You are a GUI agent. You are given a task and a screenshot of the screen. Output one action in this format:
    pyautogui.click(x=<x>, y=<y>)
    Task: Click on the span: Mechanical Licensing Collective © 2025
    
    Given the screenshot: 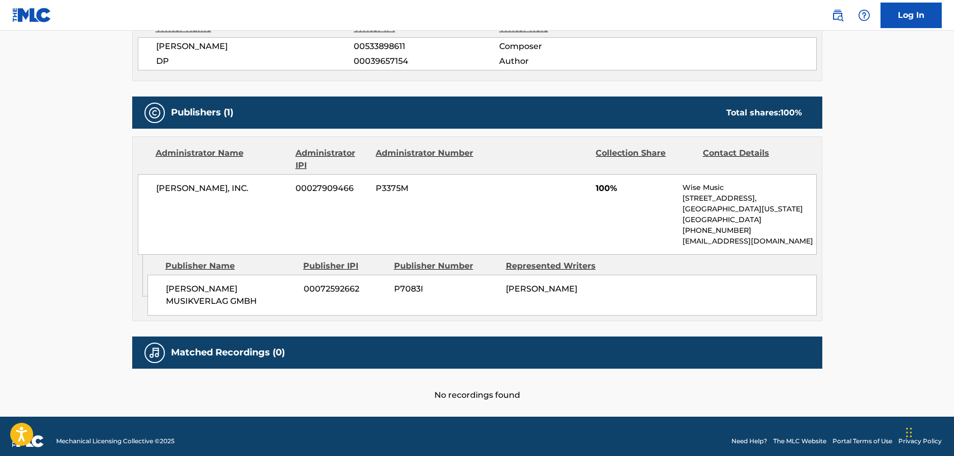 What is the action you would take?
    pyautogui.click(x=115, y=441)
    